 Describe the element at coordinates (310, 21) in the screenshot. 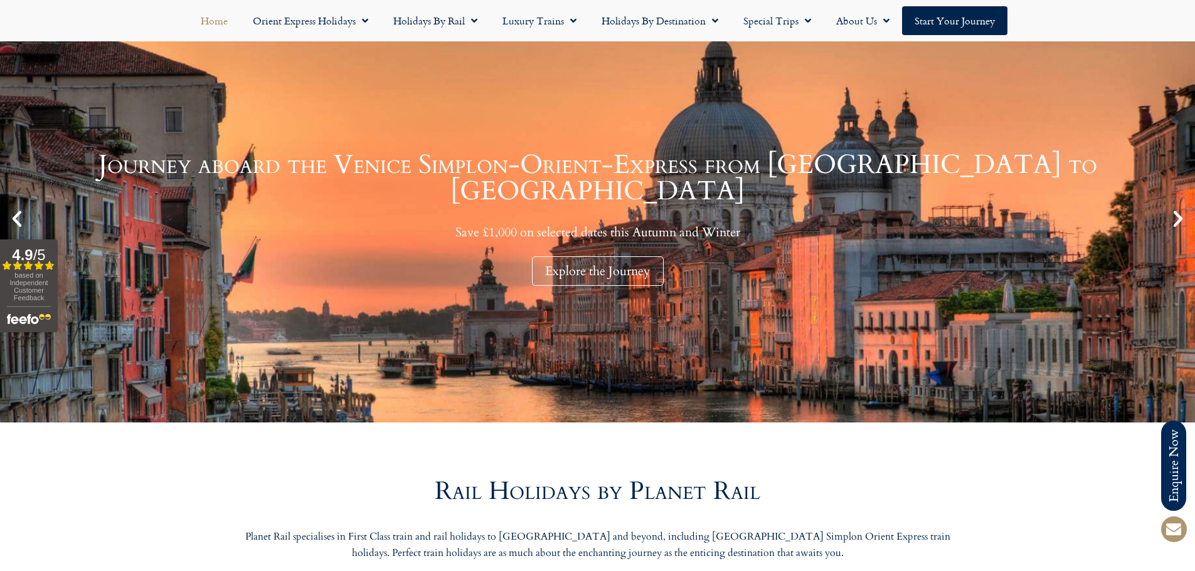

I see `a: Orient Express Holidays` at that location.